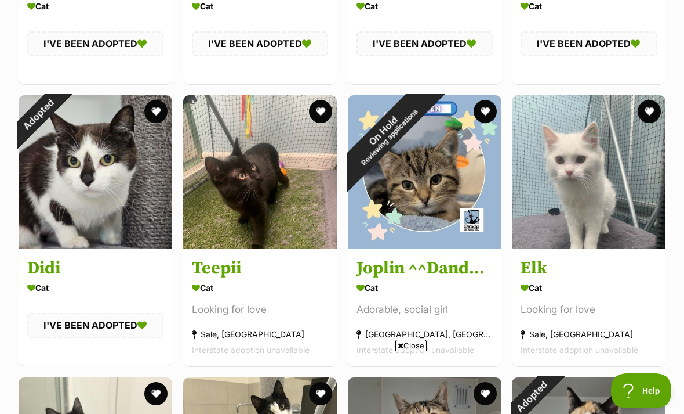  What do you see at coordinates (589, 268) in the screenshot?
I see `h3: Elk` at bounding box center [589, 268].